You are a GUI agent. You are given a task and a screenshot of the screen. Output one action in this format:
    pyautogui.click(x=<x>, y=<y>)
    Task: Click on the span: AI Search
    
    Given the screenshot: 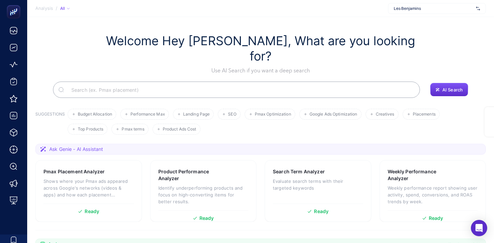 What is the action you would take?
    pyautogui.click(x=453, y=90)
    